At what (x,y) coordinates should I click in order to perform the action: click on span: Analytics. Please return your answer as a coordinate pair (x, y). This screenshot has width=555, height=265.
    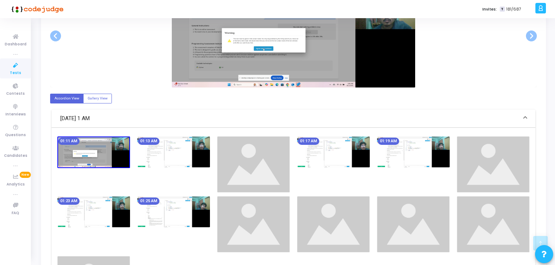
    Looking at the image, I should click on (16, 185).